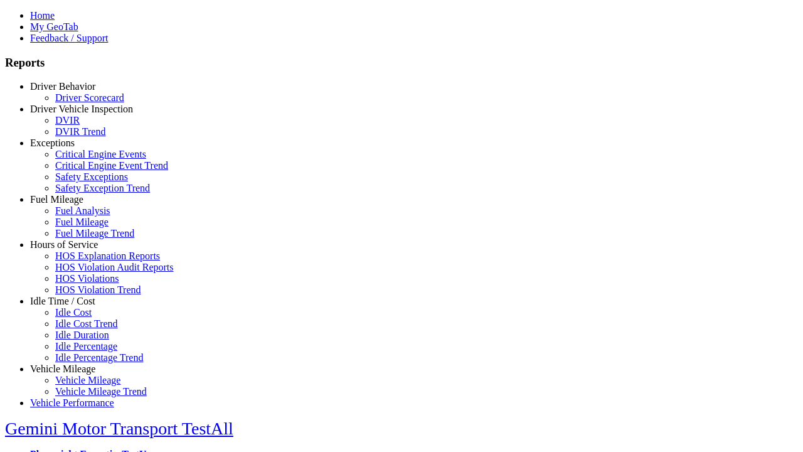 The height and width of the screenshot is (452, 803). What do you see at coordinates (119, 428) in the screenshot?
I see `a: Gemini Motor Transport TestAll` at bounding box center [119, 428].